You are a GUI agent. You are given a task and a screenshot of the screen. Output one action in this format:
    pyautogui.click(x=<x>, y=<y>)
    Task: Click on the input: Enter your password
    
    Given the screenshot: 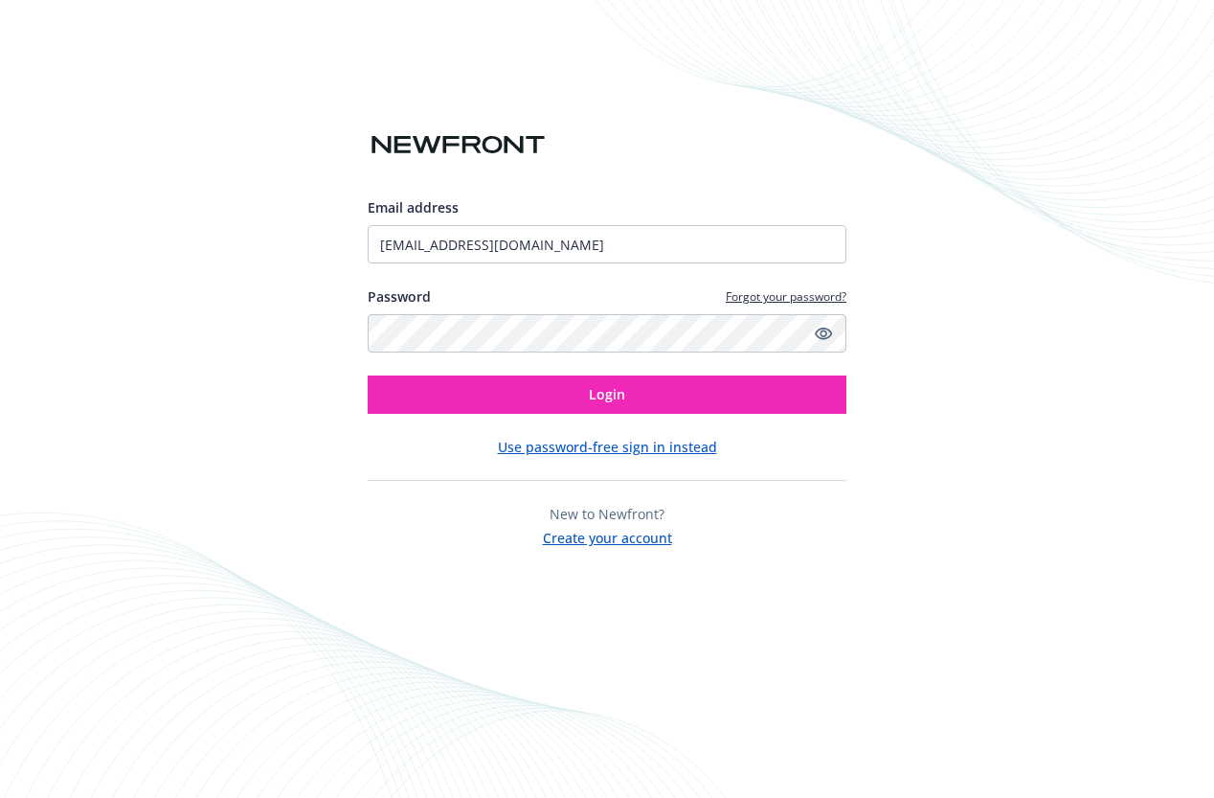 What is the action you would take?
    pyautogui.click(x=607, y=333)
    